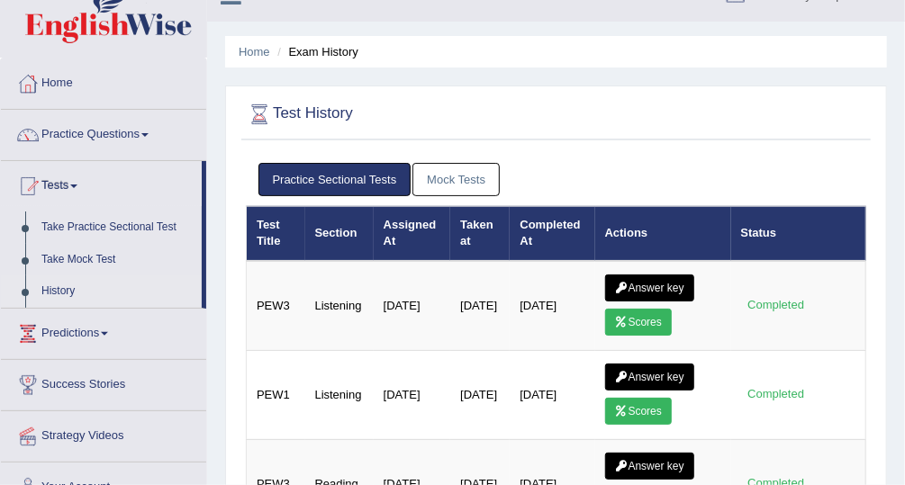 The image size is (905, 485). What do you see at coordinates (315, 51) in the screenshot?
I see `li: Exam History` at bounding box center [315, 51].